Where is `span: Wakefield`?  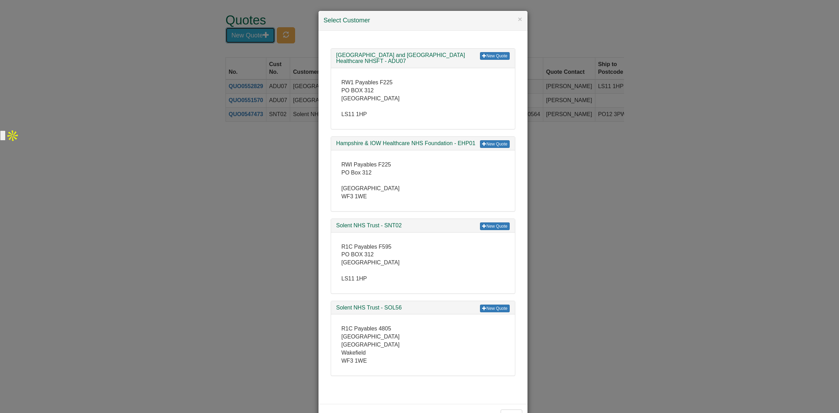 span: Wakefield is located at coordinates (354, 352).